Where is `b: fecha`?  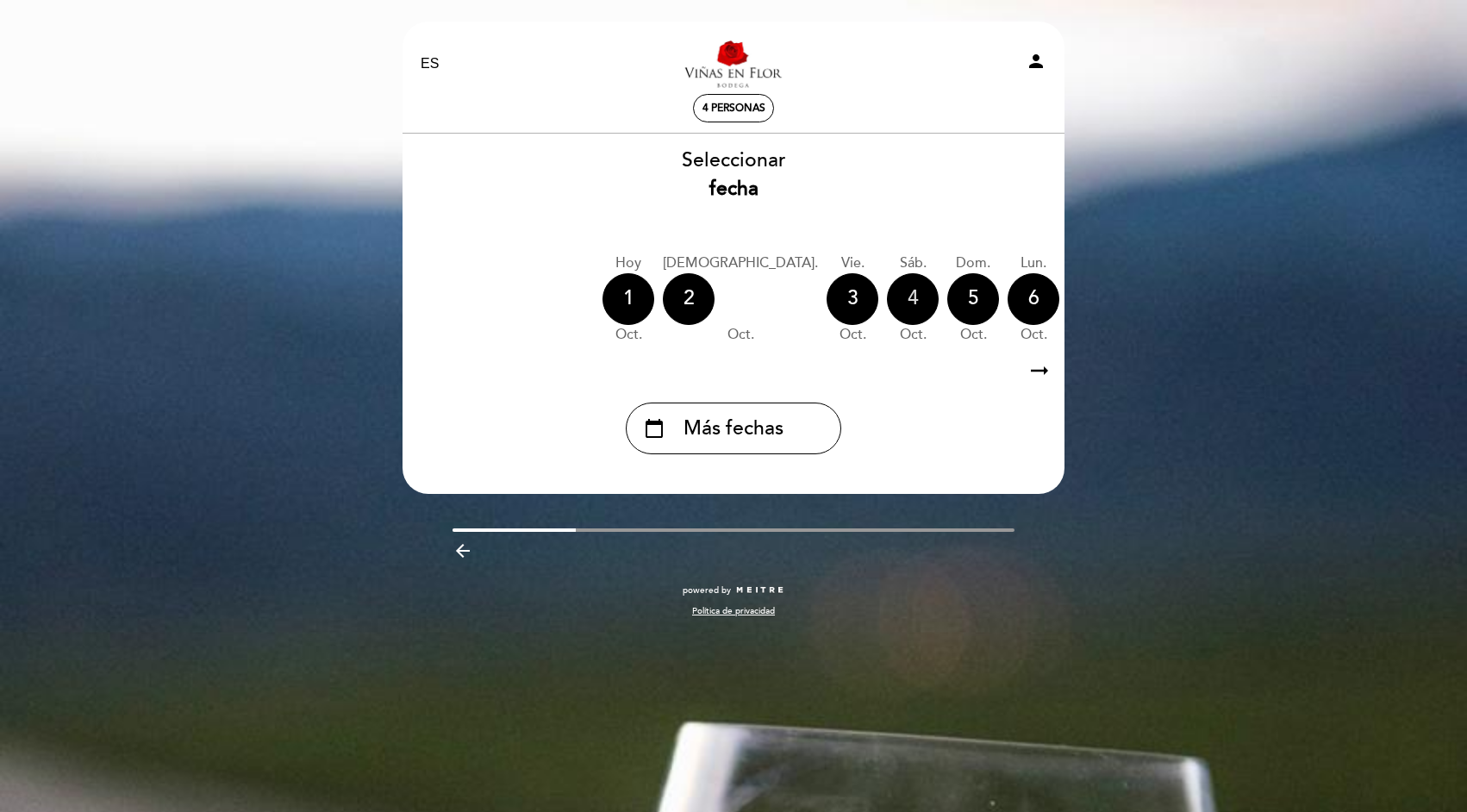 b: fecha is located at coordinates (733, 189).